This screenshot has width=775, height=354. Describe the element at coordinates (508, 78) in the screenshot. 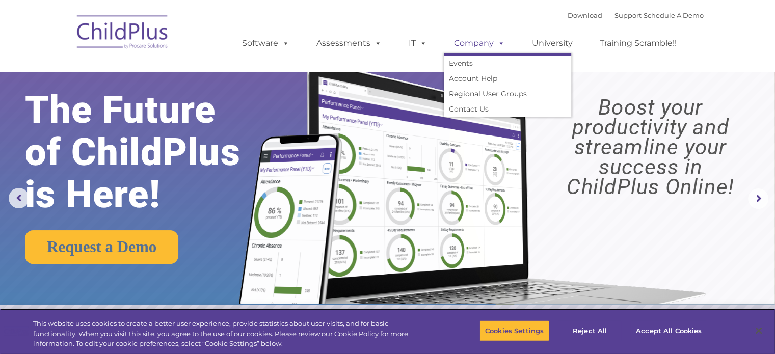

I see `a: Account Help` at that location.